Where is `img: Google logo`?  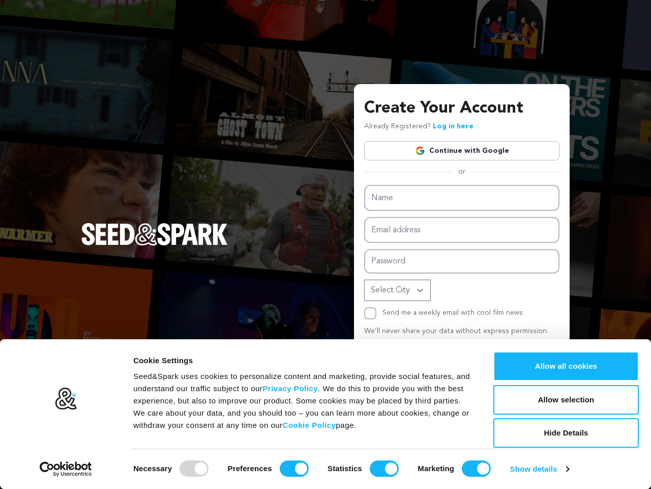
img: Google logo is located at coordinates (420, 151).